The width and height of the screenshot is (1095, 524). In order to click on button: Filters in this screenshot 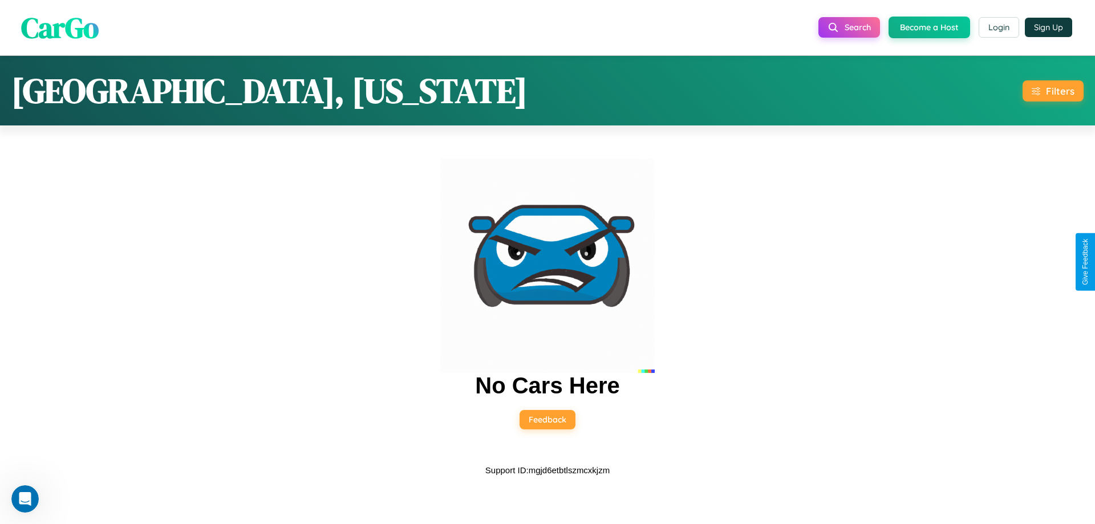, I will do `click(1053, 91)`.